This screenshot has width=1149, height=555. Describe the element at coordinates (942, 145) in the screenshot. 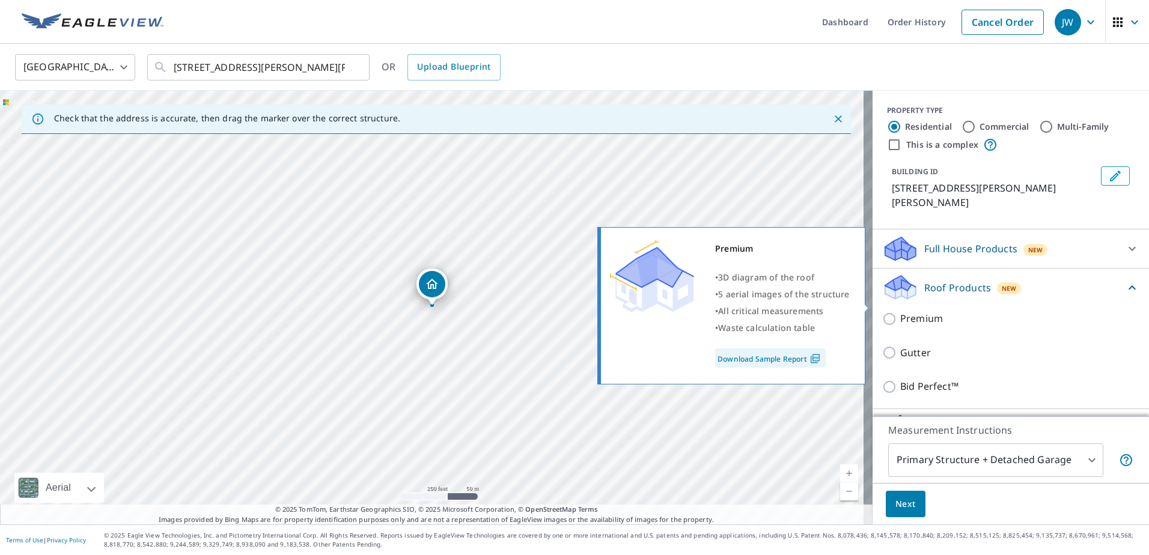

I see `label: This is a complex` at that location.